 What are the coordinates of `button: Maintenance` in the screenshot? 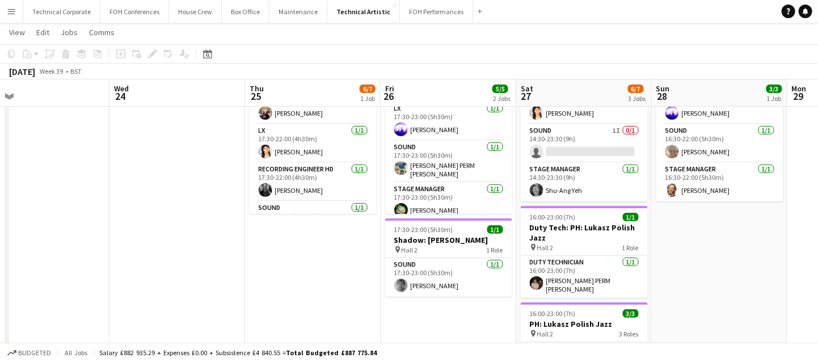 It's located at (298, 11).